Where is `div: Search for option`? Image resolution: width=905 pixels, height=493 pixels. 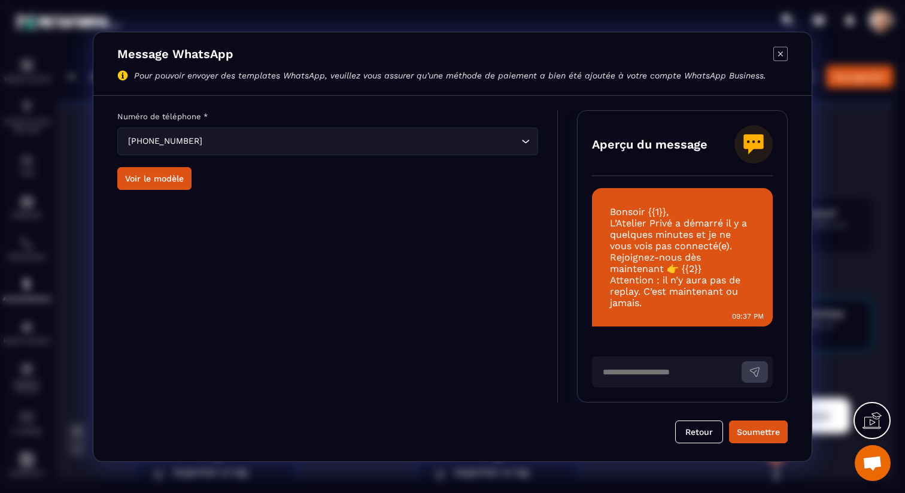
div: Search for option is located at coordinates (327, 141).